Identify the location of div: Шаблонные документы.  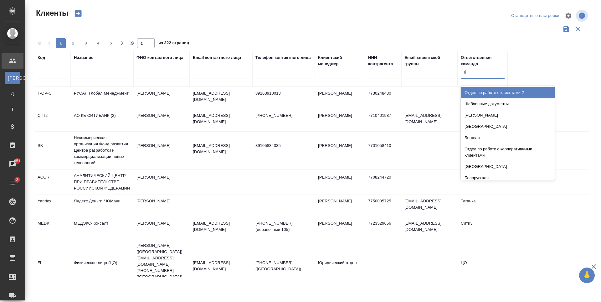
(508, 104).